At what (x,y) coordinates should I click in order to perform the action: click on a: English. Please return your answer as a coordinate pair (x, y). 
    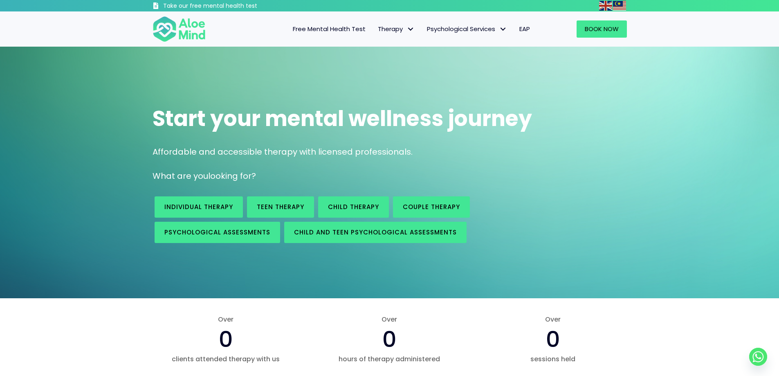
    Looking at the image, I should click on (606, 5).